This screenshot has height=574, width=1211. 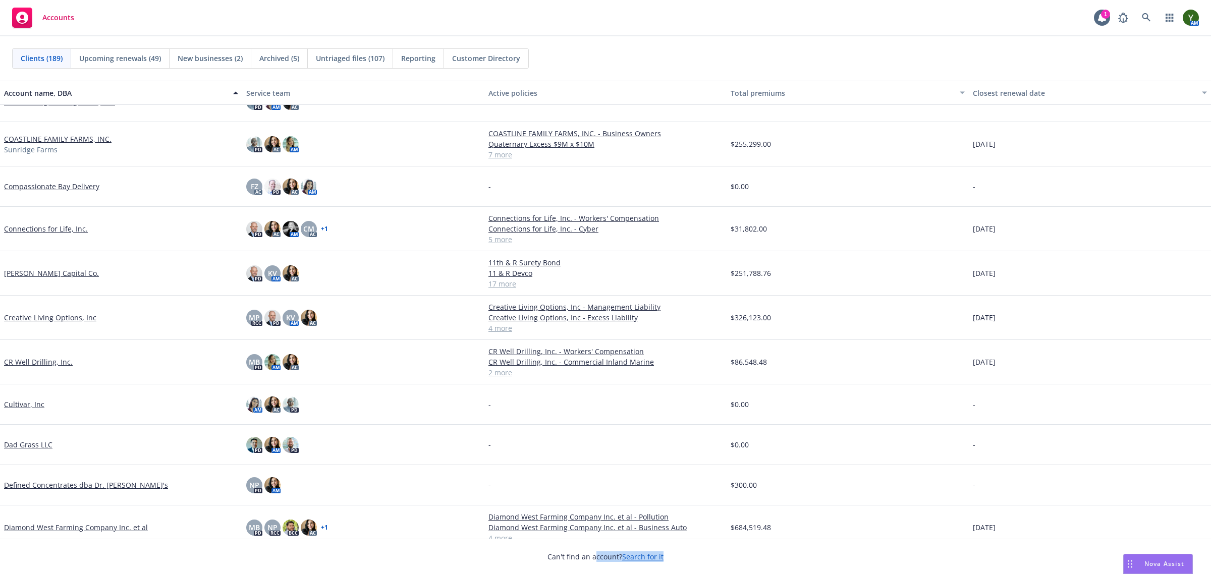 What do you see at coordinates (279, 58) in the screenshot?
I see `span: Archived (5)` at bounding box center [279, 58].